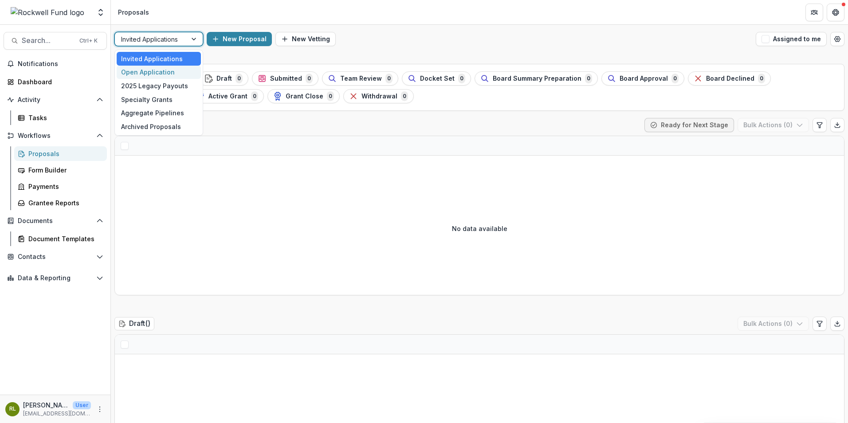 This screenshot has height=423, width=848. What do you see at coordinates (55, 278) in the screenshot?
I see `span: Data & Reporting` at bounding box center [55, 278].